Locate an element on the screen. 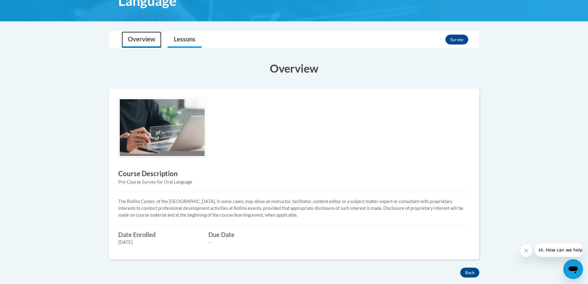 The image size is (588, 284). img: Course logo image is located at coordinates (162, 127).